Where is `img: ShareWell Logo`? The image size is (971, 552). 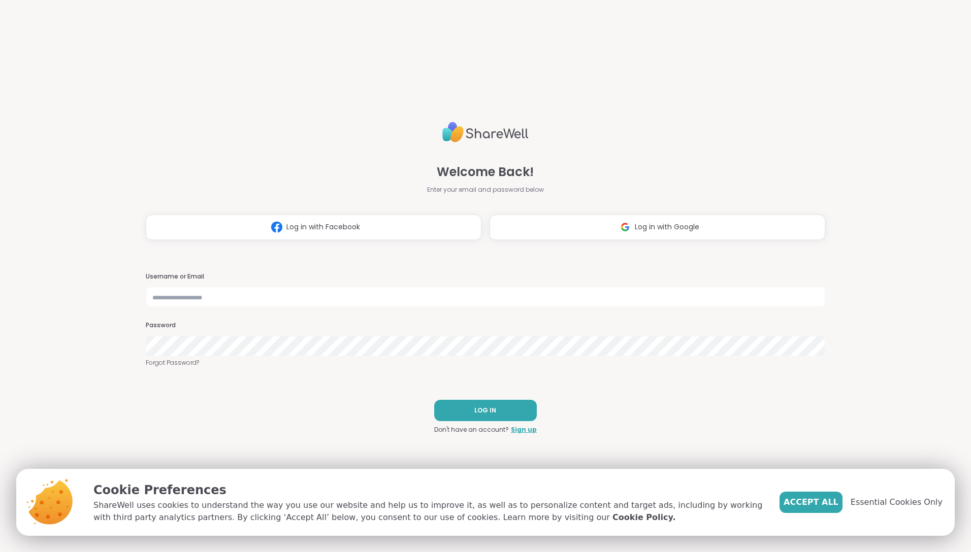 img: ShareWell Logo is located at coordinates (485, 132).